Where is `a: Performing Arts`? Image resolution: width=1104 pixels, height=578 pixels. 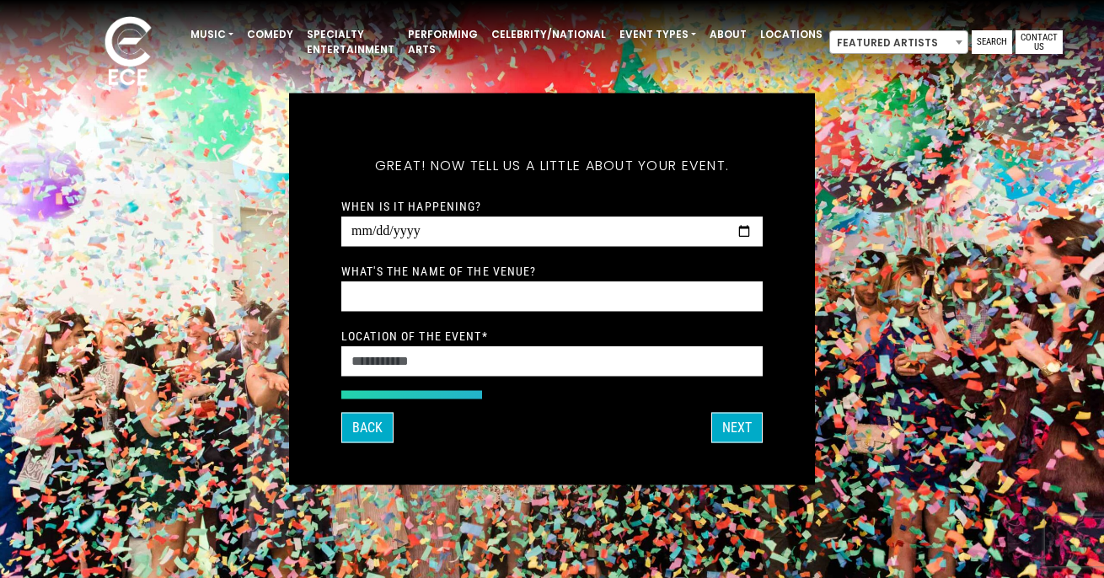
a: Performing Arts is located at coordinates (443, 42).